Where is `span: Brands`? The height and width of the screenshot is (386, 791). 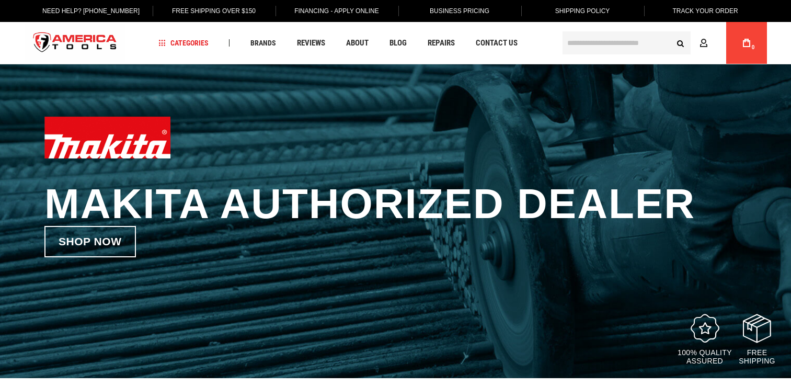
span: Brands is located at coordinates (263, 43).